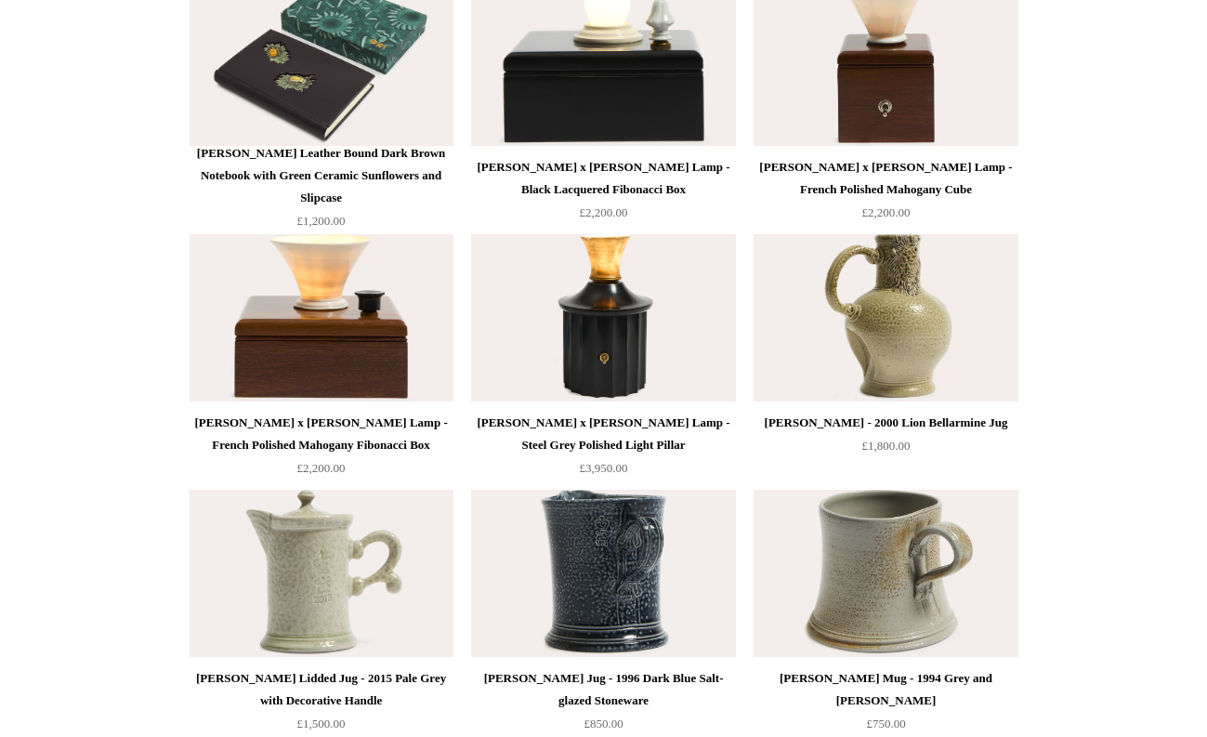 This screenshot has width=1207, height=737. What do you see at coordinates (322, 220) in the screenshot?
I see `span: £1,200.00` at bounding box center [322, 220].